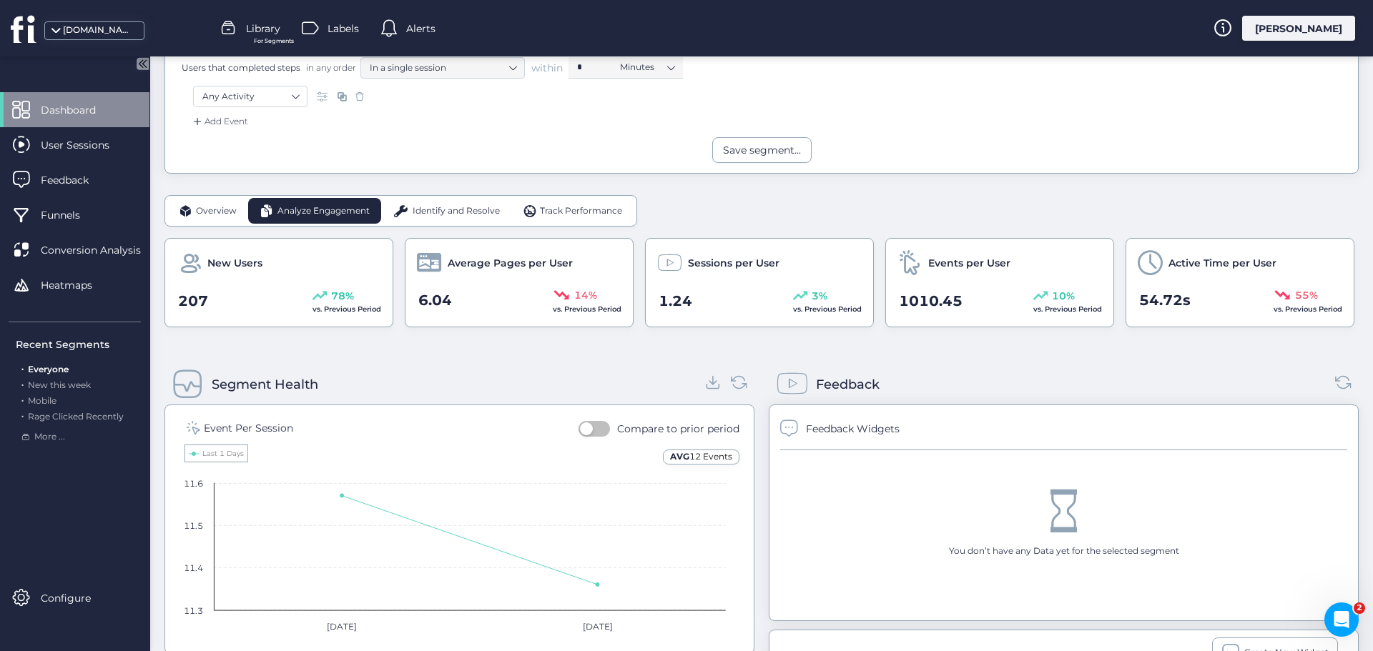 The width and height of the screenshot is (1373, 651). I want to click on span: For Segments, so click(274, 41).